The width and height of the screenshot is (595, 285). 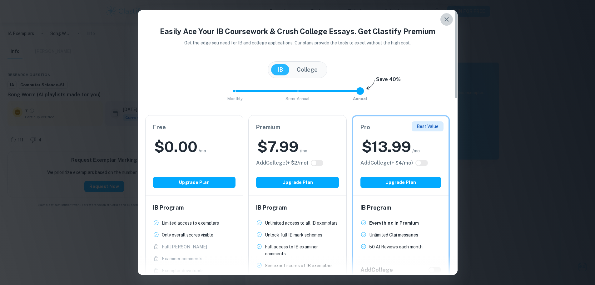 What do you see at coordinates (388, 81) in the screenshot?
I see `h6: Save 40%` at bounding box center [388, 81].